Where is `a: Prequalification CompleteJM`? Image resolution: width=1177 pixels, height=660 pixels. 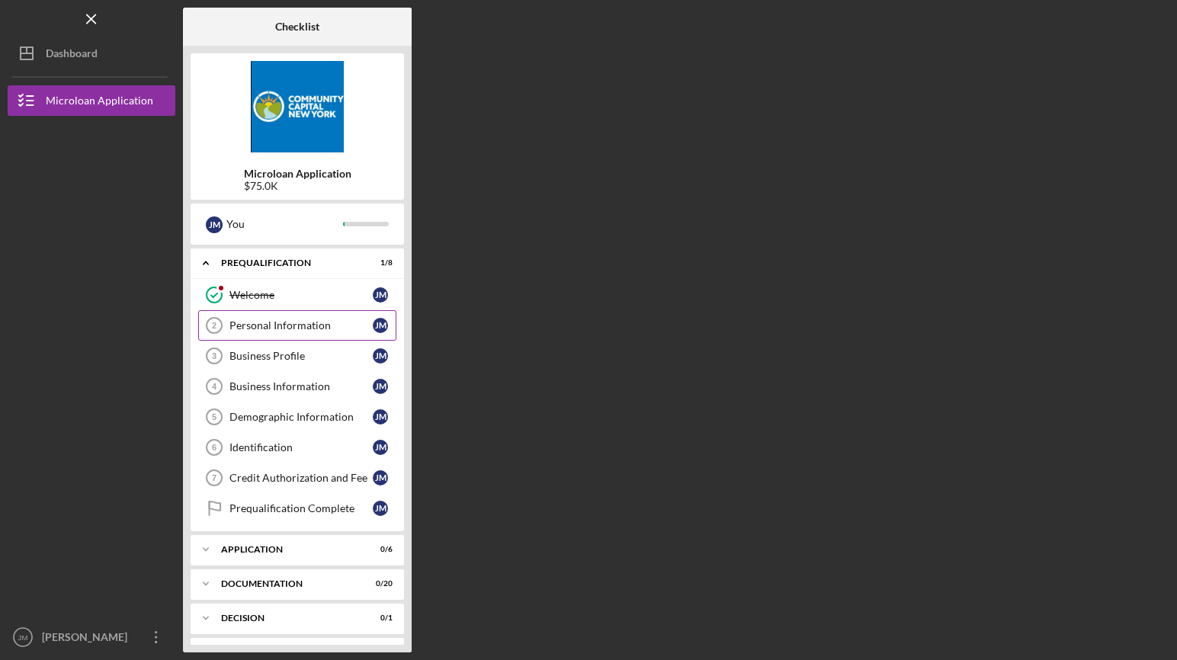 a: Prequalification CompleteJM is located at coordinates (297, 508).